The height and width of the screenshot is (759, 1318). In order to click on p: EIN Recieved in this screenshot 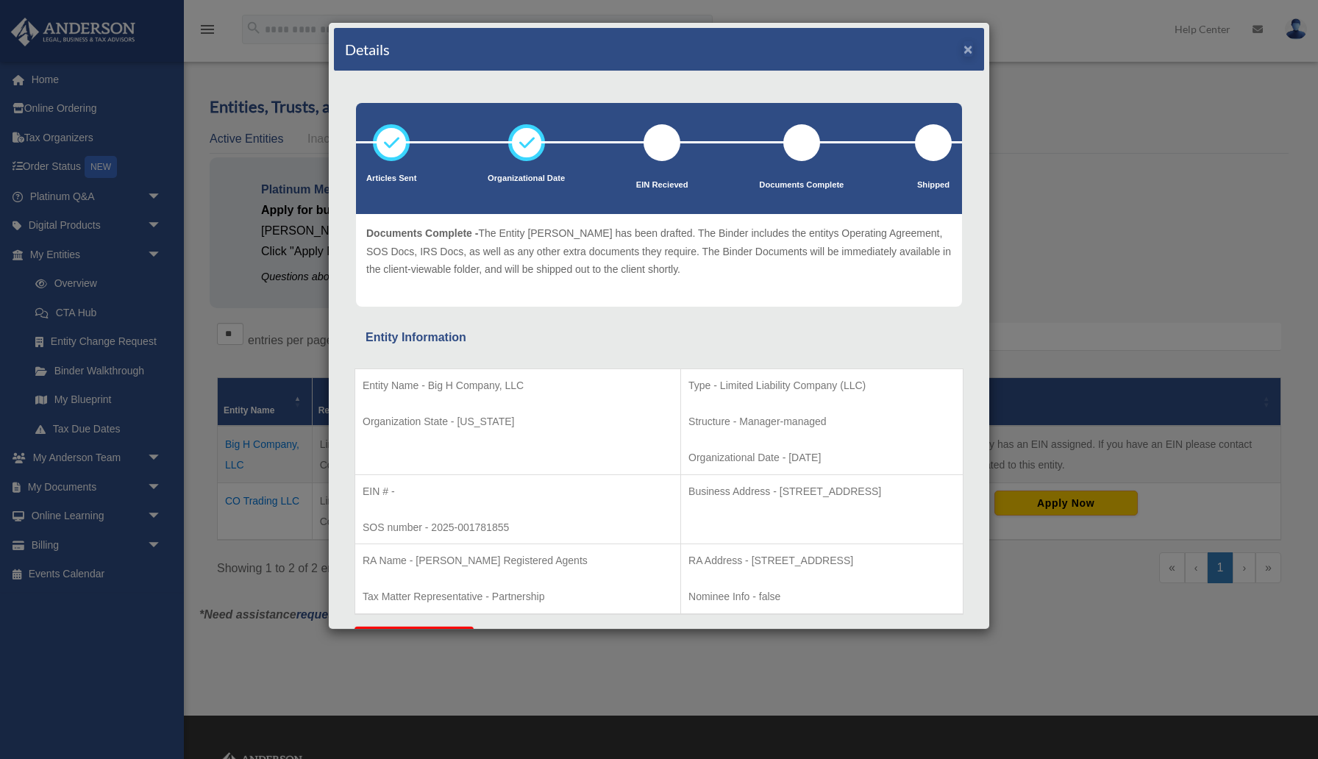, I will do `click(662, 185)`.